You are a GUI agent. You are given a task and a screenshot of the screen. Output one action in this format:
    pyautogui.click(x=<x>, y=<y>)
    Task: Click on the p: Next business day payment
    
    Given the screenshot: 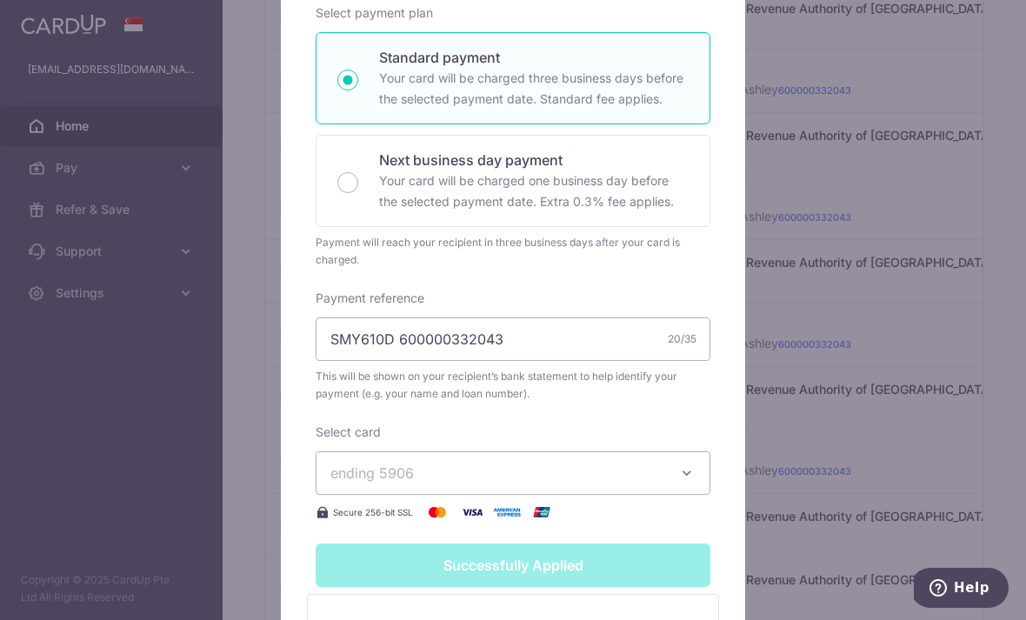 What is the action you would take?
    pyautogui.click(x=534, y=160)
    